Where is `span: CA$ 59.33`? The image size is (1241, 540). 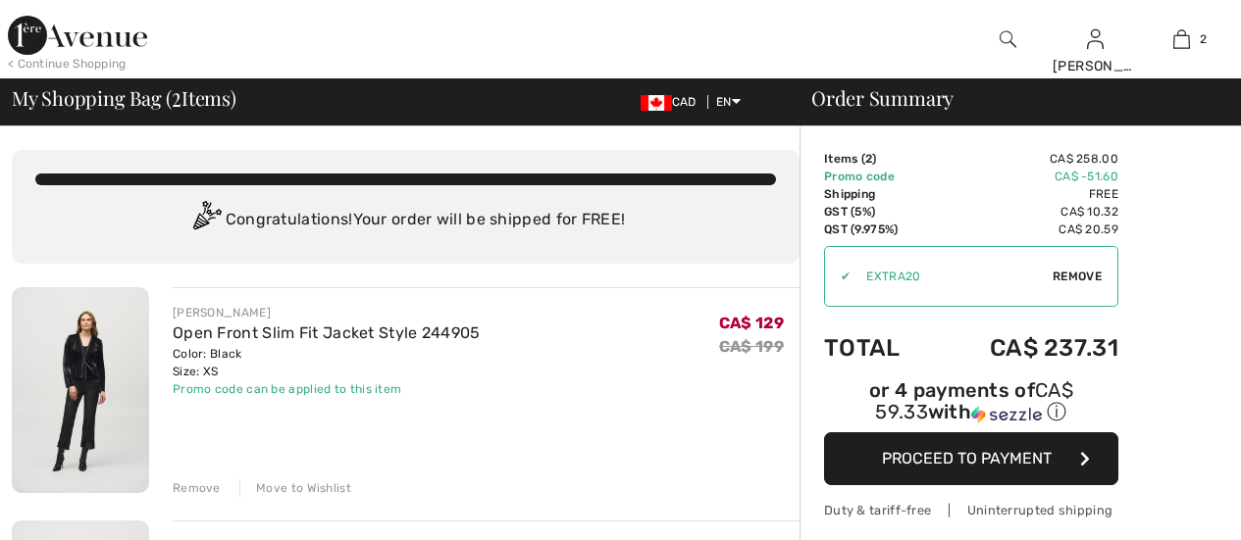
span: CA$ 59.33 is located at coordinates (974, 401).